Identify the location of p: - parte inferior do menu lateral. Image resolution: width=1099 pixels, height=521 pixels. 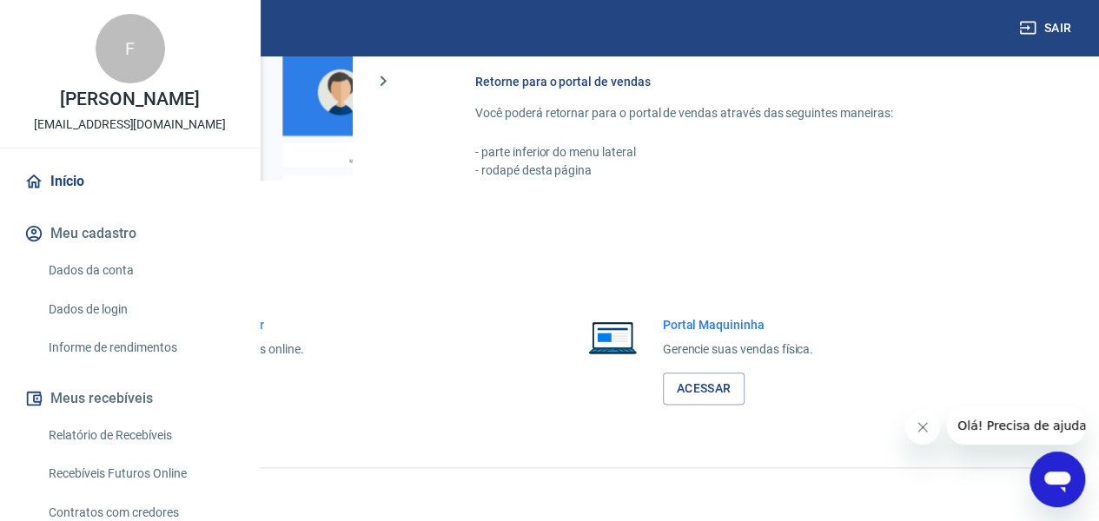
(746, 152).